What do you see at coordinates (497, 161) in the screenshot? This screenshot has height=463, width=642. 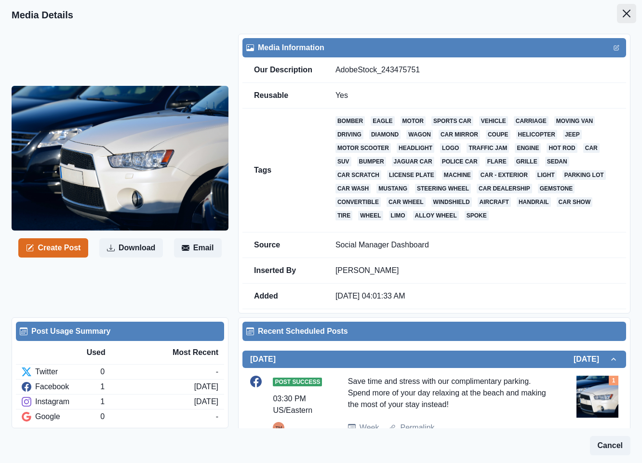 I see `a: flare` at bounding box center [497, 161].